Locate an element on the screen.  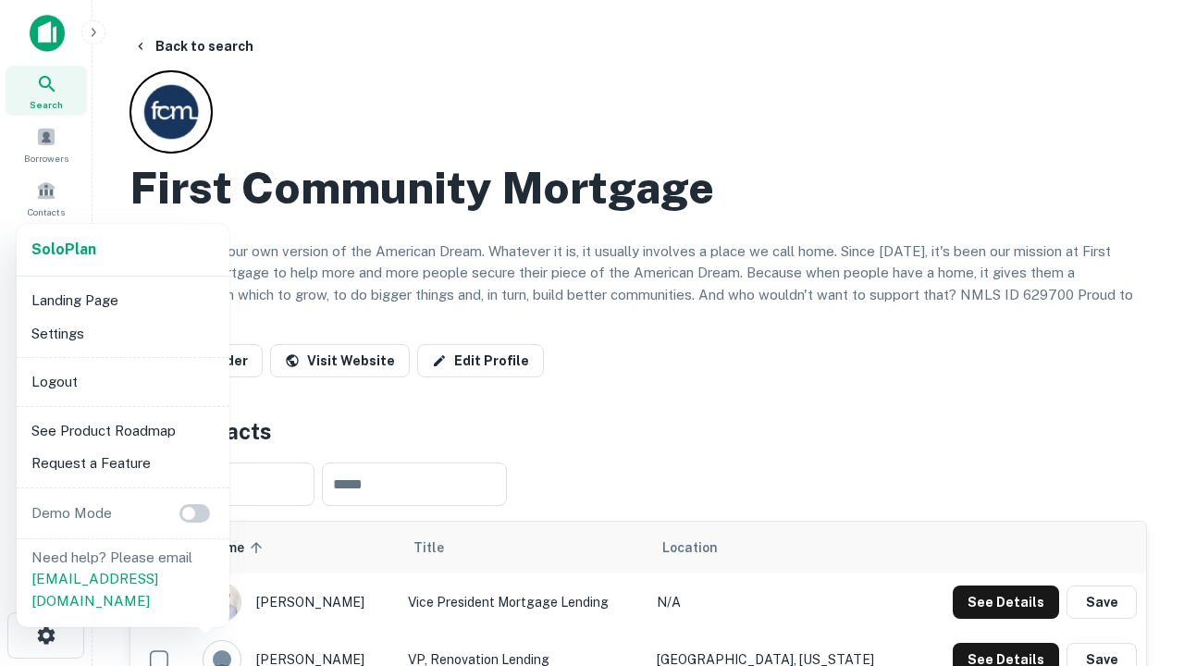
li: Settings is located at coordinates (123, 334).